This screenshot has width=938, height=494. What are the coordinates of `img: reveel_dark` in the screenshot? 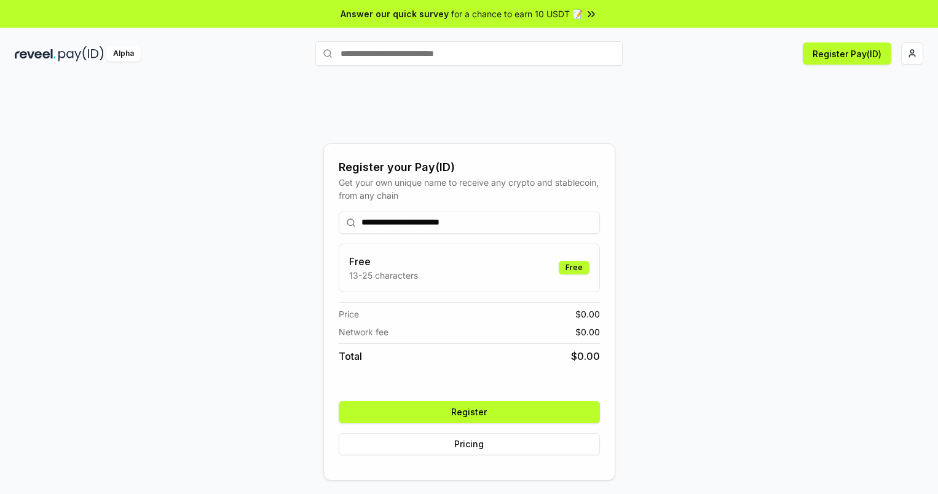 It's located at (35, 54).